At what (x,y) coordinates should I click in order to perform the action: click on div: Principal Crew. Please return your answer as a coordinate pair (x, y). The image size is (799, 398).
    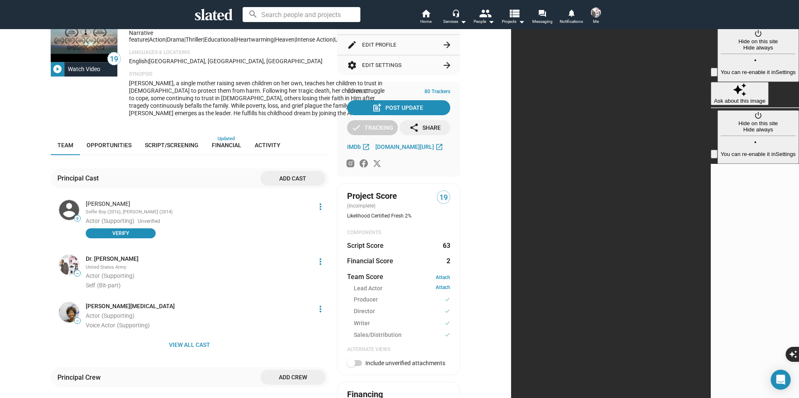
    Looking at the image, I should click on (81, 377).